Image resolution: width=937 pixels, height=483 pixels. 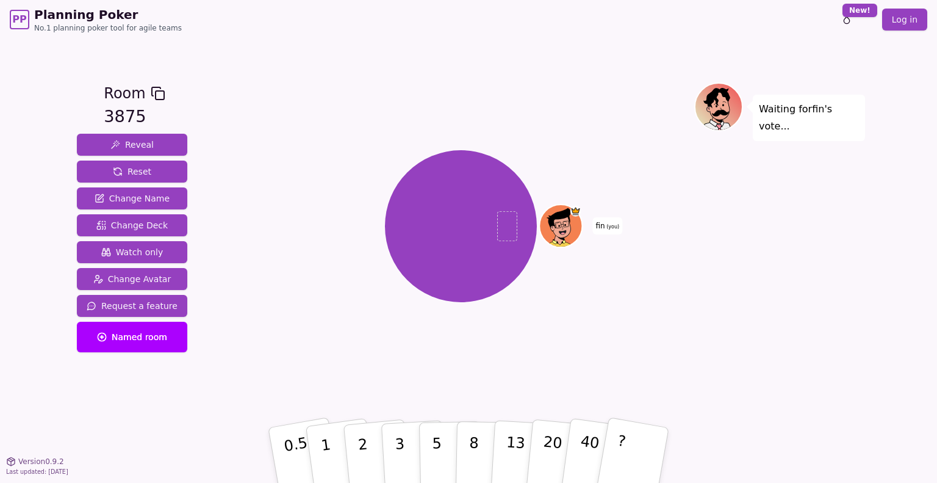 What do you see at coordinates (612, 226) in the screenshot?
I see `span: (you)` at bounding box center [612, 226].